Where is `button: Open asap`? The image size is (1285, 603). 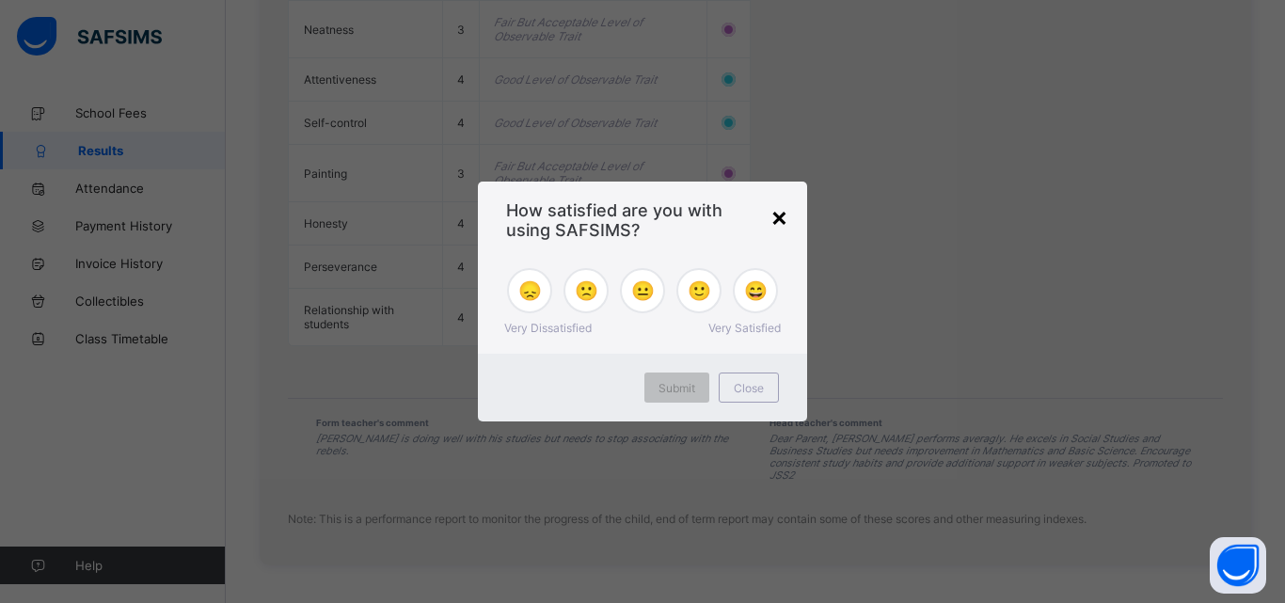
button: Open asap is located at coordinates (1238, 565).